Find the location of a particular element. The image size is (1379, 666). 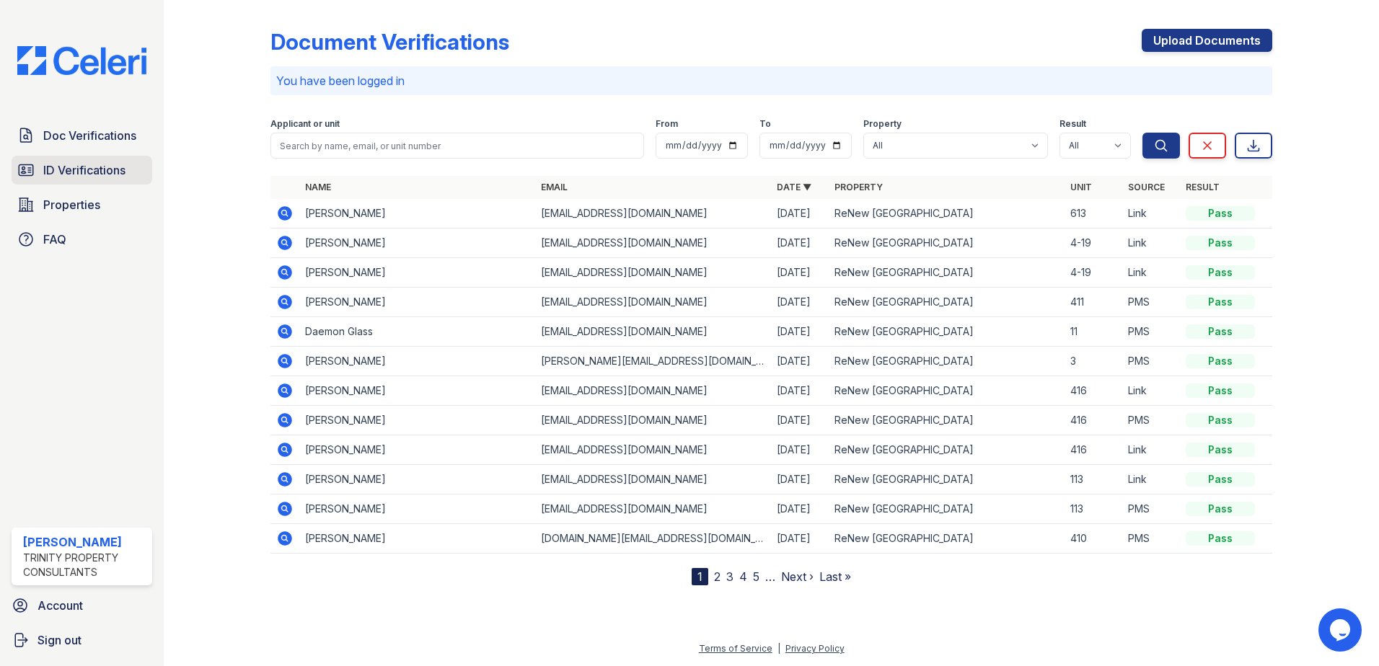

td: 410 is located at coordinates (1093, 539).